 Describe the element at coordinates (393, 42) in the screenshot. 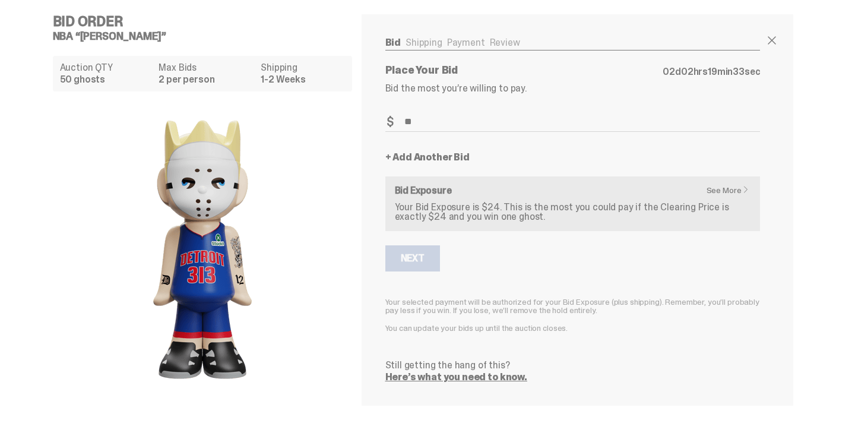

I see `a: Bid` at that location.